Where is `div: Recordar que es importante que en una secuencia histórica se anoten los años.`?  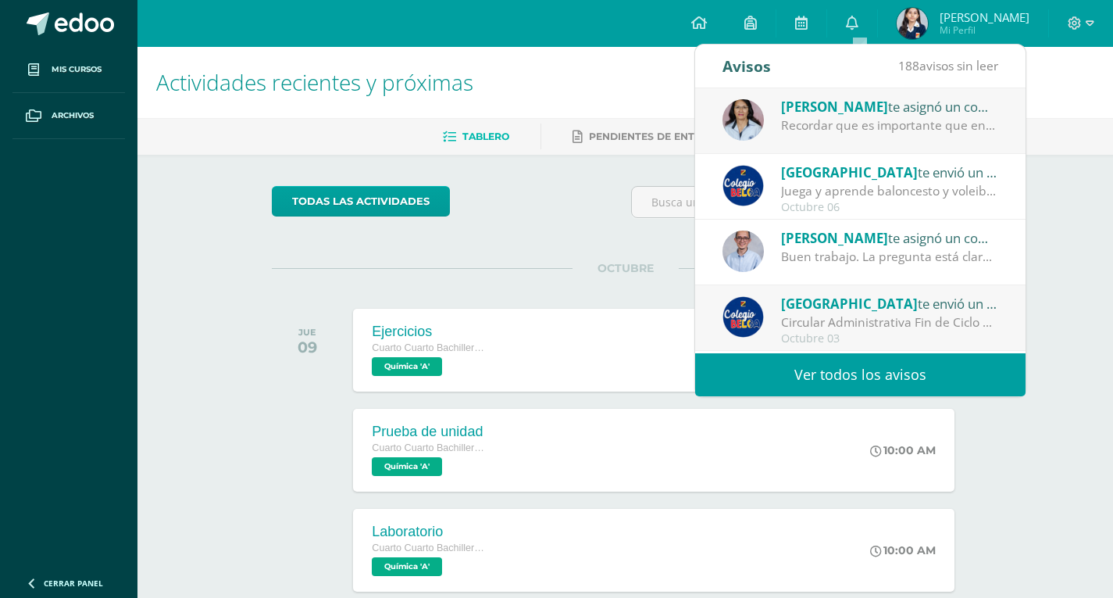
div: Recordar que es importante que en una secuencia histórica se anoten los años. is located at coordinates (890, 125).